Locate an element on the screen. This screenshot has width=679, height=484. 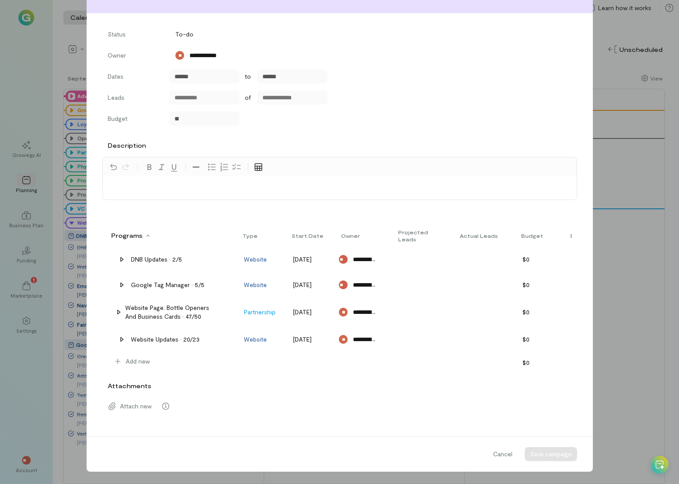
label: Budget is located at coordinates (134, 120).